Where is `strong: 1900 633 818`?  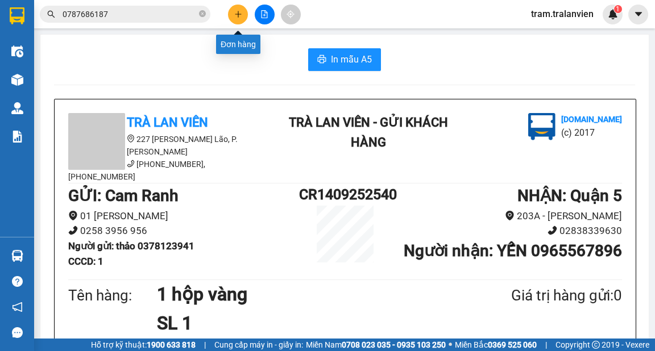
strong: 1900 633 818 is located at coordinates (171, 345).